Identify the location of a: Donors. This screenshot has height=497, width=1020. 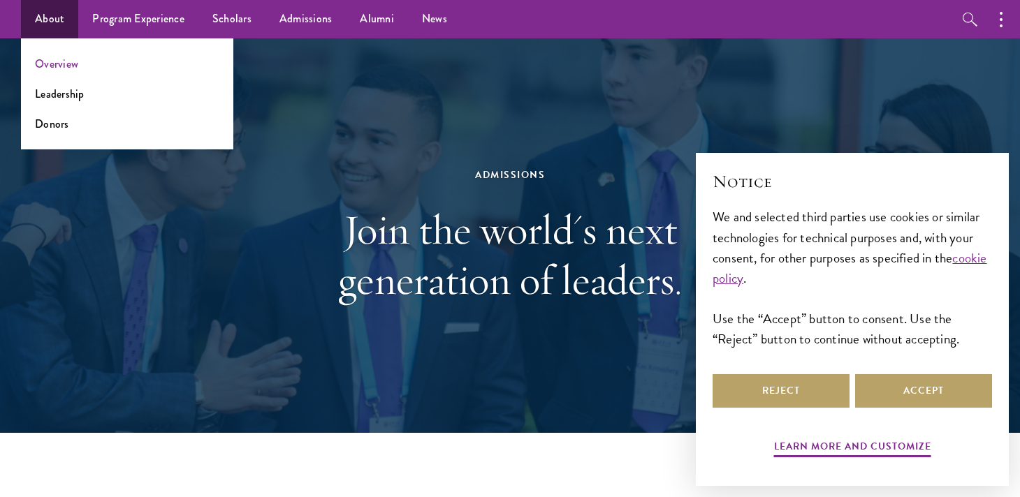
(52, 124).